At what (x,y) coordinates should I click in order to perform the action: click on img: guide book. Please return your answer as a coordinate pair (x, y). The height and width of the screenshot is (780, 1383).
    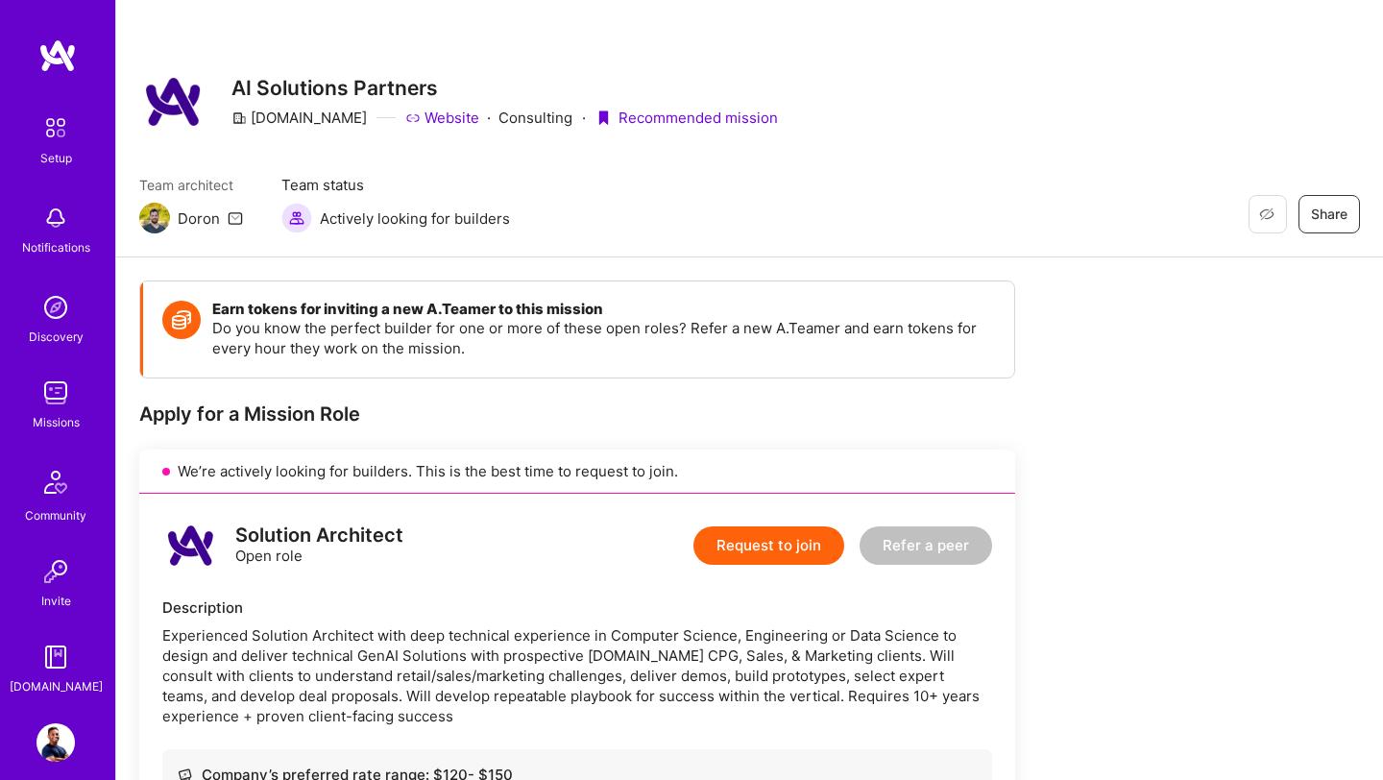
    Looking at the image, I should click on (56, 657).